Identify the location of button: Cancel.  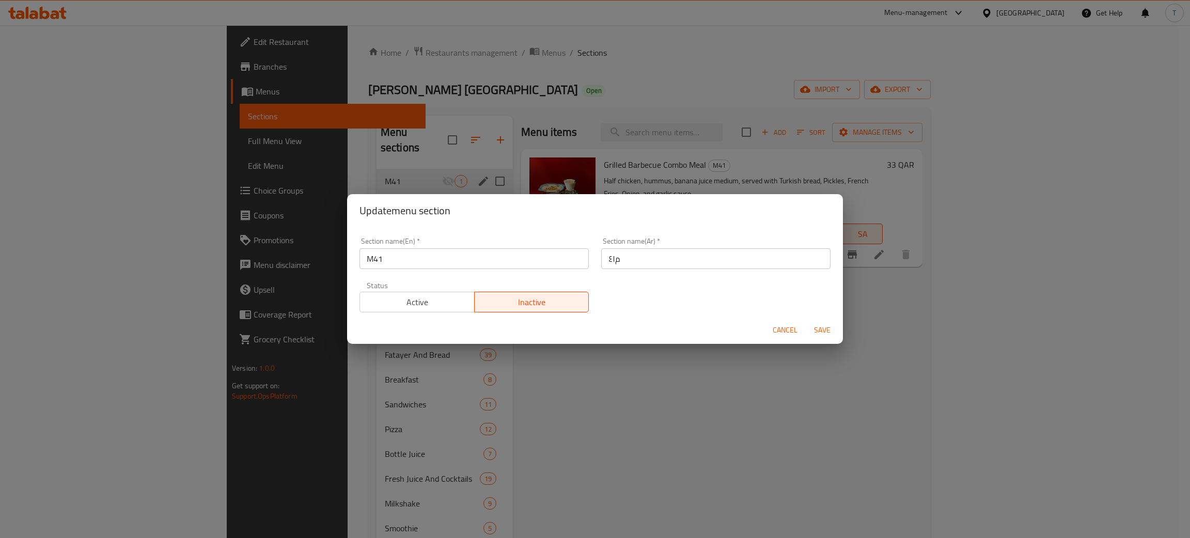
(785, 330).